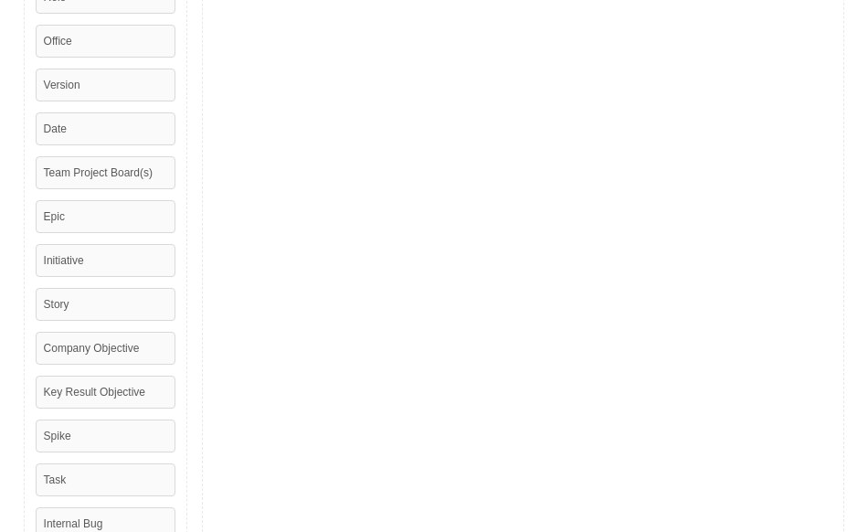  I want to click on div: Task, so click(106, 480).